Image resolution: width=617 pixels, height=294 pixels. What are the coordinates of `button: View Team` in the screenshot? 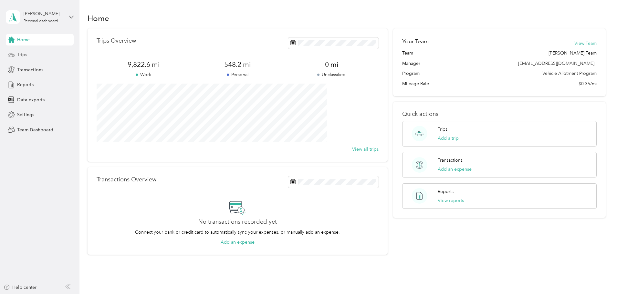 It's located at (585, 43).